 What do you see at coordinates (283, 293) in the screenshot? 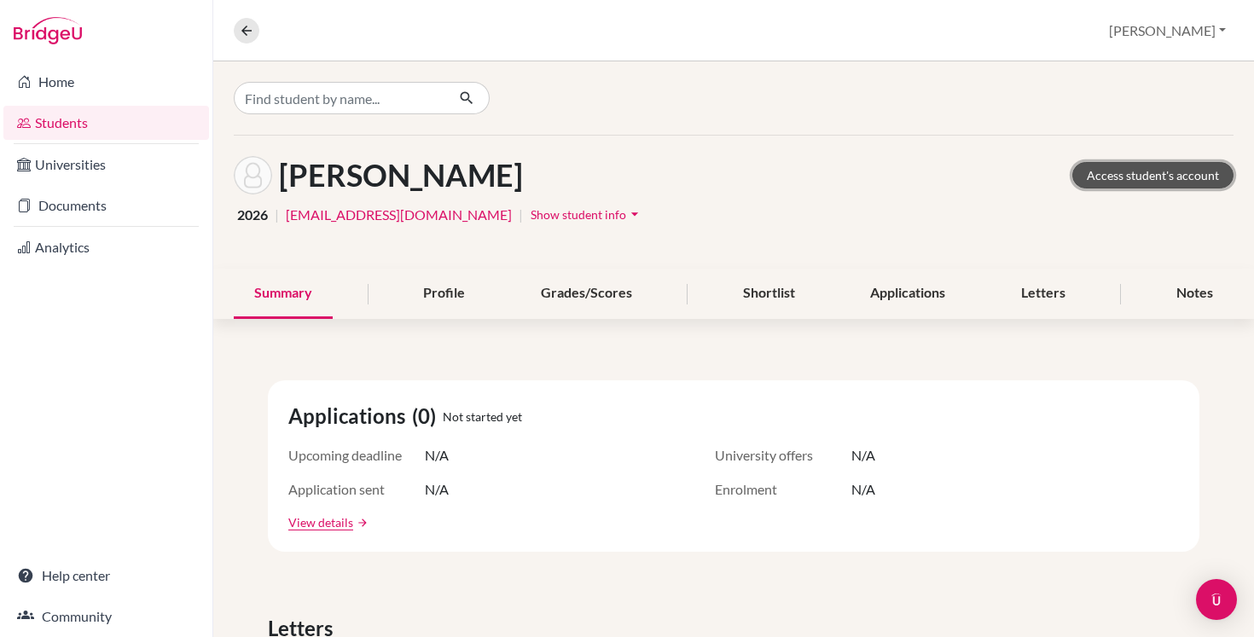
I see `div: Summary` at bounding box center [283, 293].